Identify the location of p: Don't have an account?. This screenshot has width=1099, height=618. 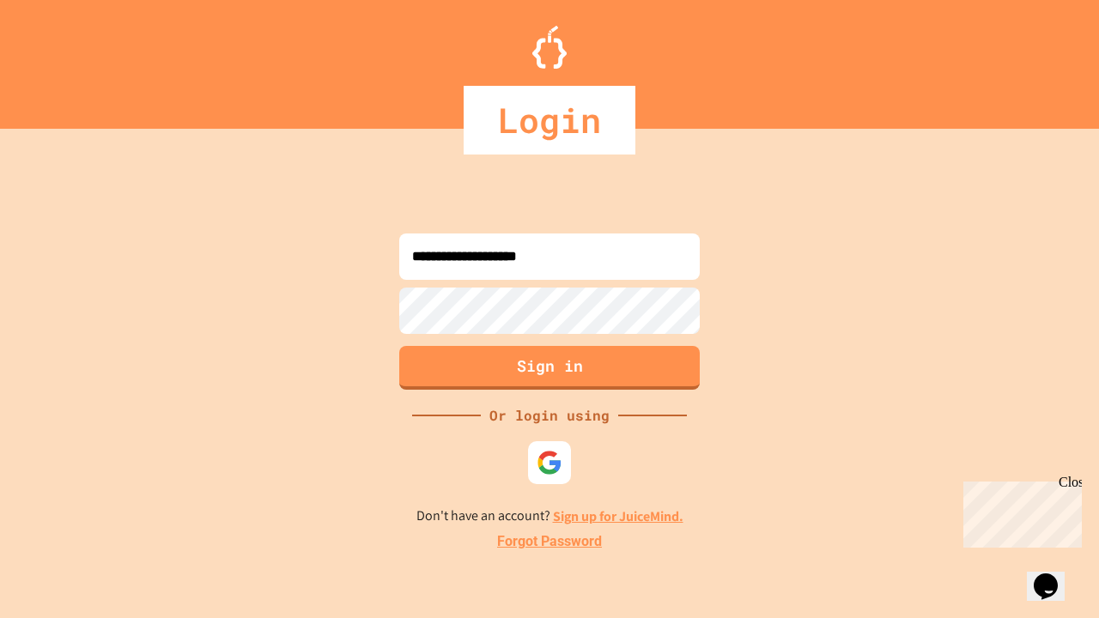
(550, 516).